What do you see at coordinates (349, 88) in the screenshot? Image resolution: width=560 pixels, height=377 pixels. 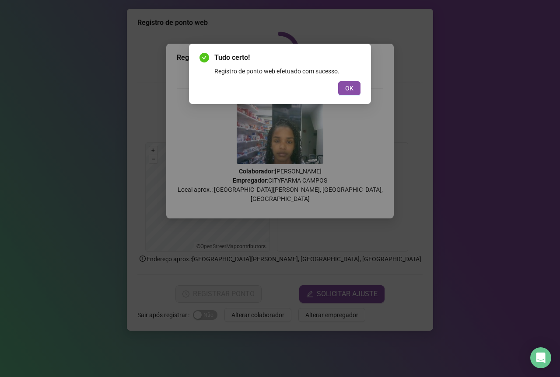 I see `span: OK` at bounding box center [349, 88].